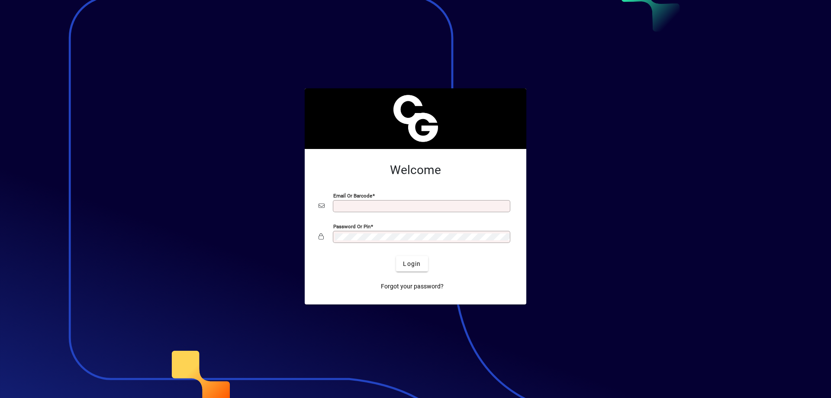 Image resolution: width=831 pixels, height=398 pixels. I want to click on mat-label: Password or Pin, so click(352, 226).